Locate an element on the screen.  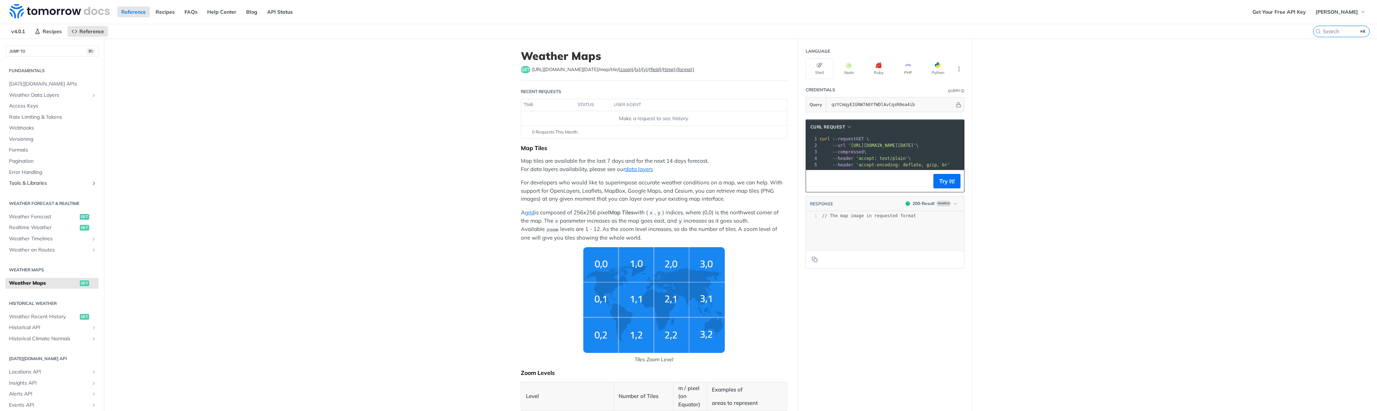
span: Reference is located at coordinates (92, 31).